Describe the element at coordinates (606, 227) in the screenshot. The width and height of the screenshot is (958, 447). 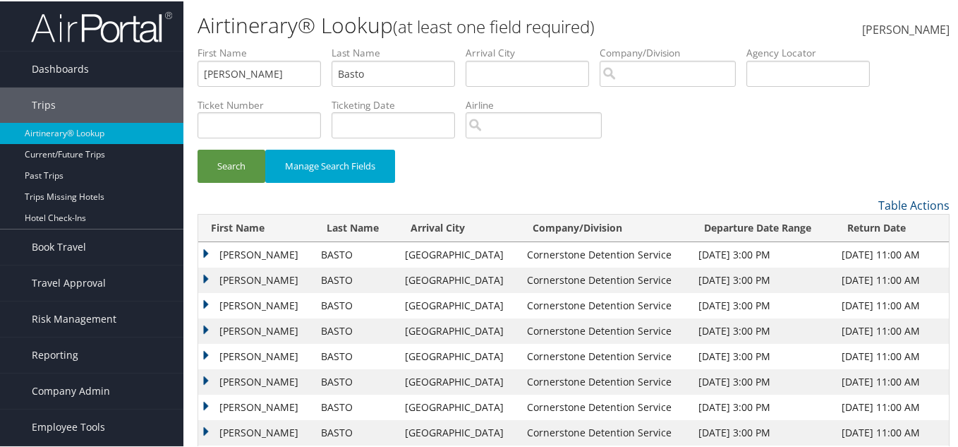
I see `th: Company/Division` at that location.